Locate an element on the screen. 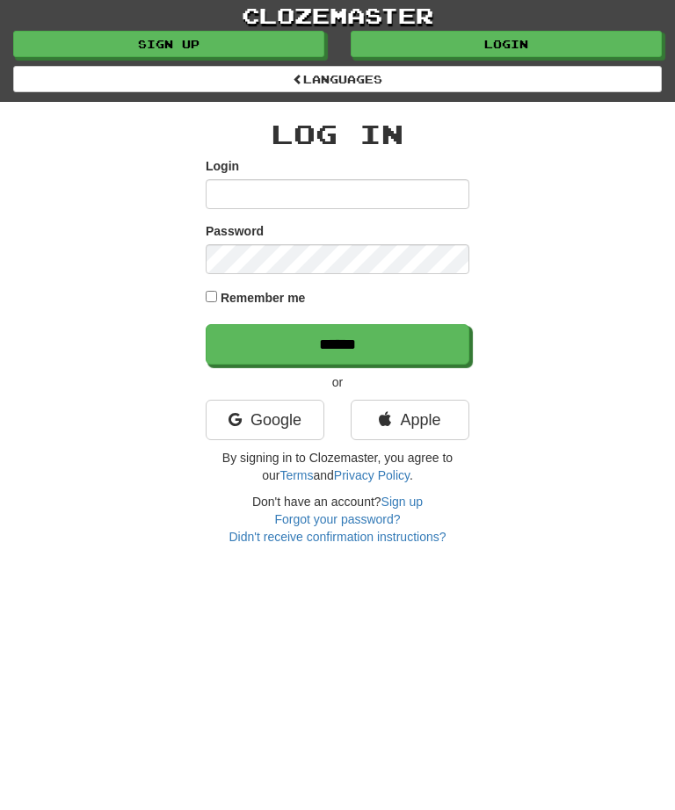 This screenshot has width=675, height=810. div: Don't have an account? is located at coordinates (337, 519).